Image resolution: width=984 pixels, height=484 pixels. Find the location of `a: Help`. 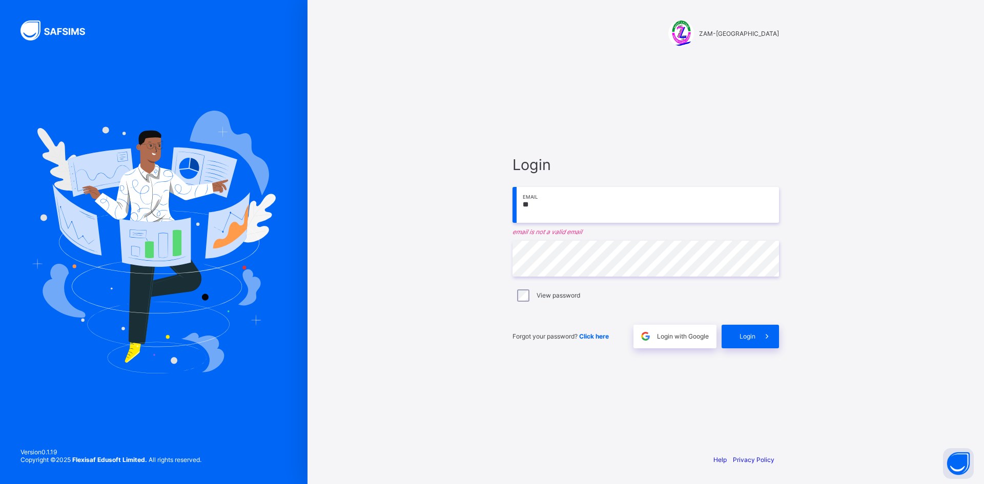

a: Help is located at coordinates (720, 460).